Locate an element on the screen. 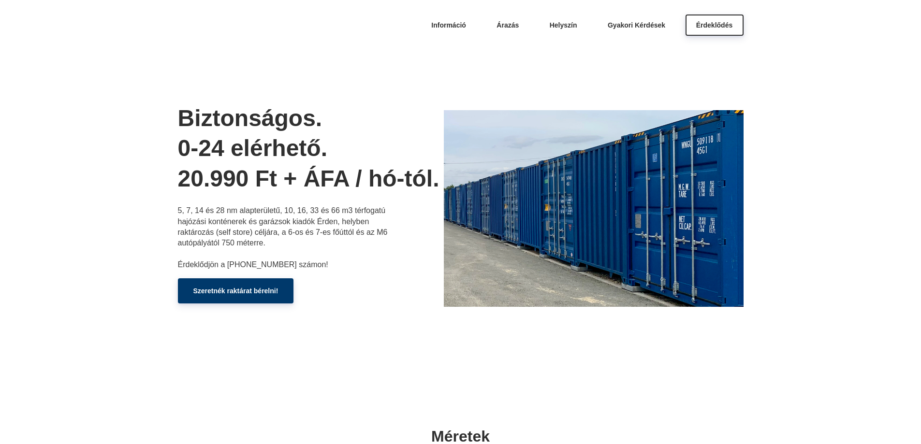 Image resolution: width=921 pixels, height=444 pixels. span: Helyszín is located at coordinates (563, 25).